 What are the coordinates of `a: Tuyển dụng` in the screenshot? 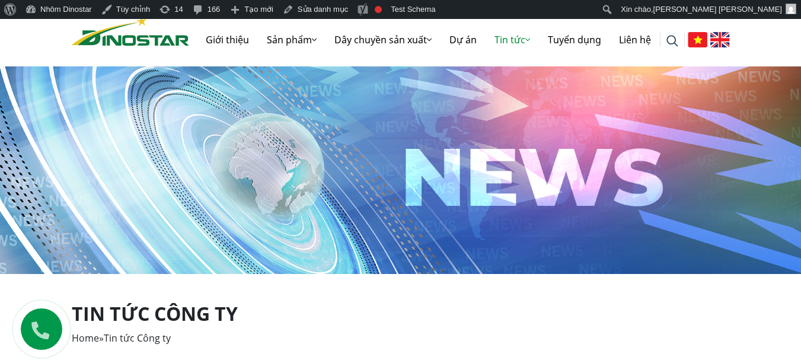 It's located at (575, 40).